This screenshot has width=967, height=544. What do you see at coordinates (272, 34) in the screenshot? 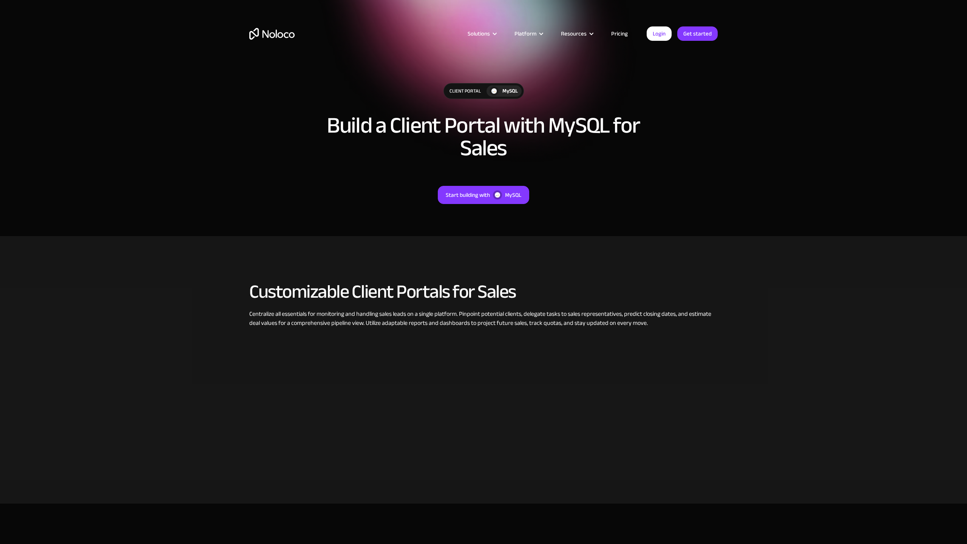
I see `a: home` at bounding box center [272, 34].